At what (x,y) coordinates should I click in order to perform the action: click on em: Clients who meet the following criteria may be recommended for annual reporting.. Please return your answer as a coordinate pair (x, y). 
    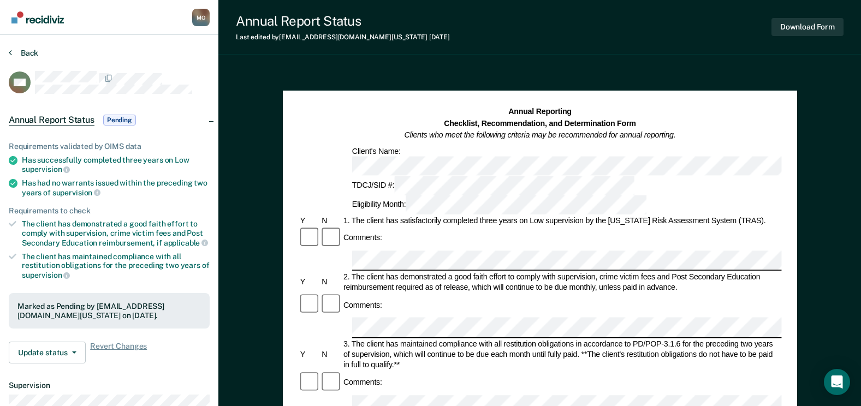
    Looking at the image, I should click on (539, 135).